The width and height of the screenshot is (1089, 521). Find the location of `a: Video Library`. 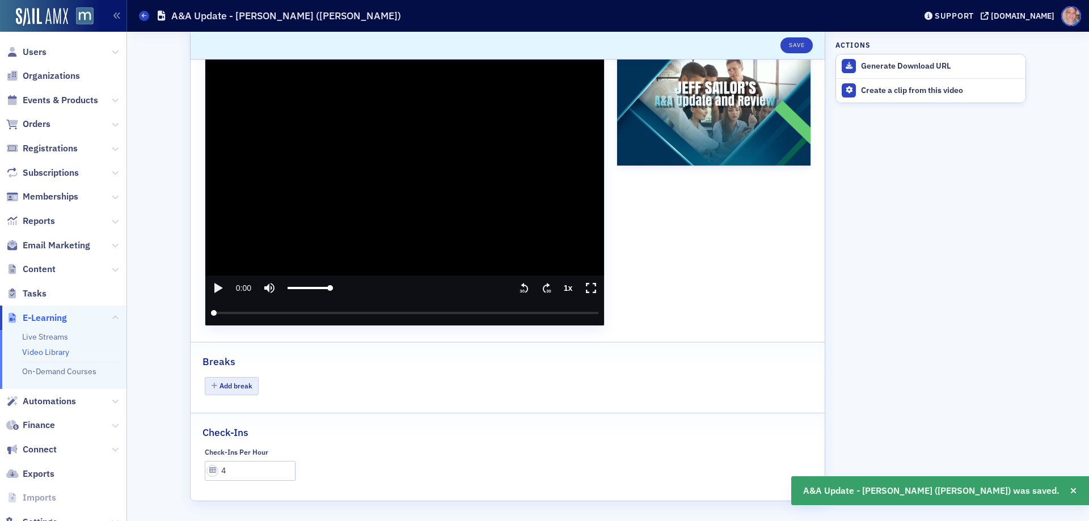

a: Video Library is located at coordinates (45, 352).